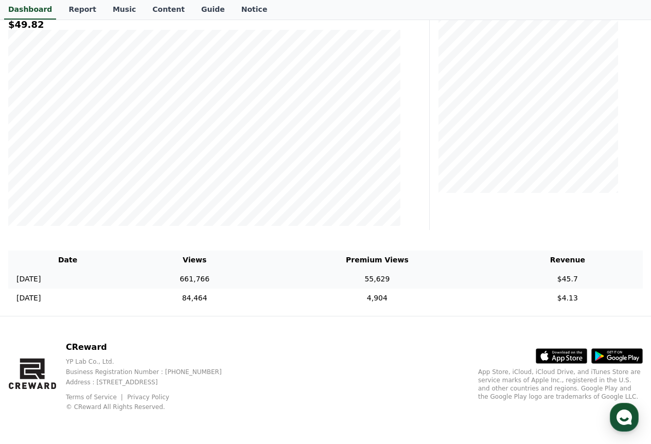  I want to click on a: Terms of Service, so click(95, 398).